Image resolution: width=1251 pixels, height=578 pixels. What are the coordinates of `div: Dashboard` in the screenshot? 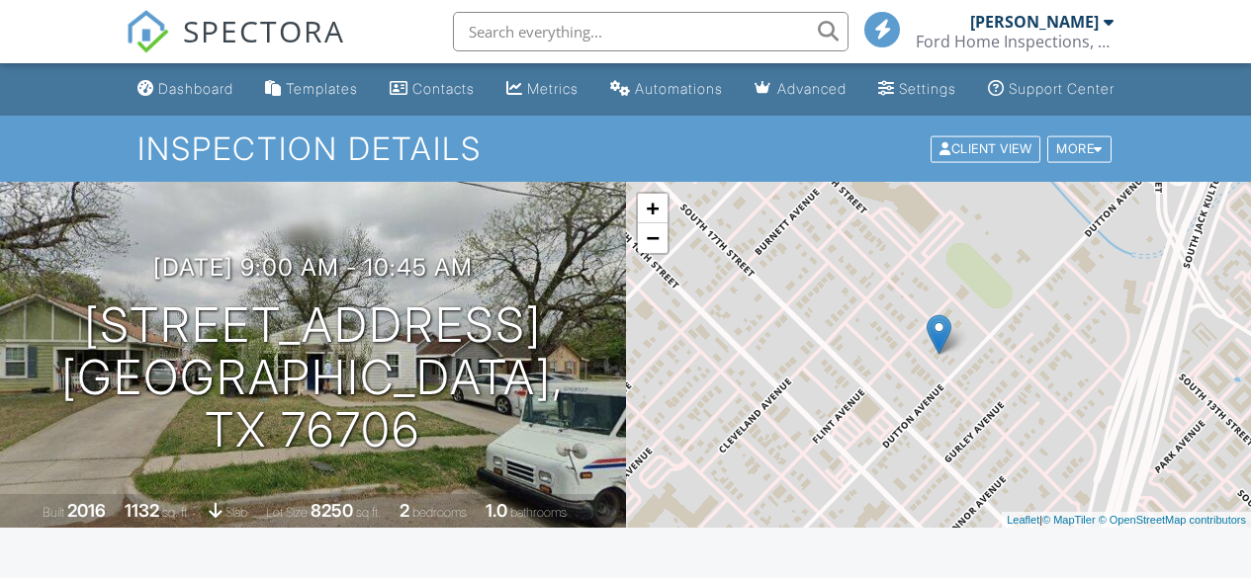 It's located at (196, 88).